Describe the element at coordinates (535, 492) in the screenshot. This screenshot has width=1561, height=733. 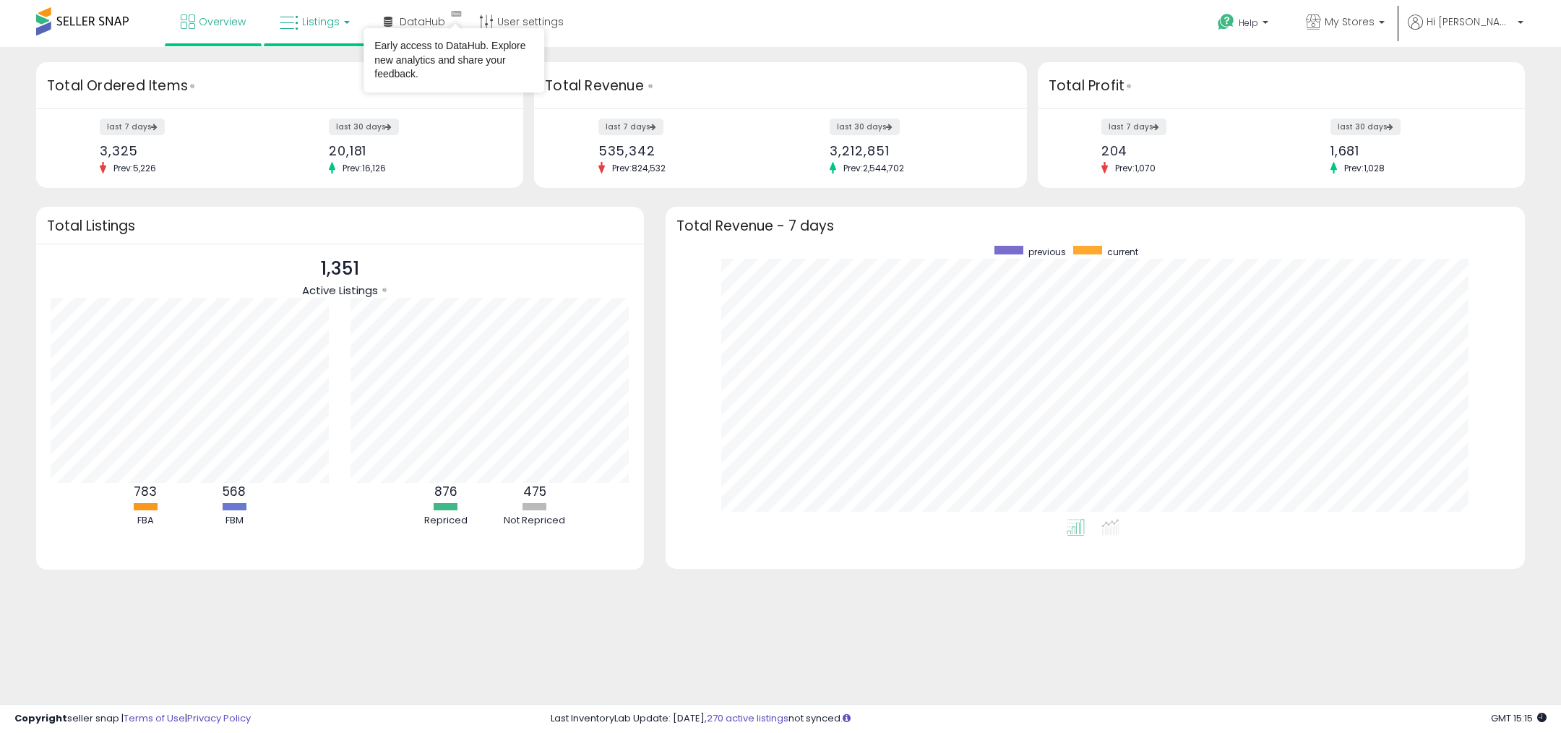
I see `b: 475` at that location.